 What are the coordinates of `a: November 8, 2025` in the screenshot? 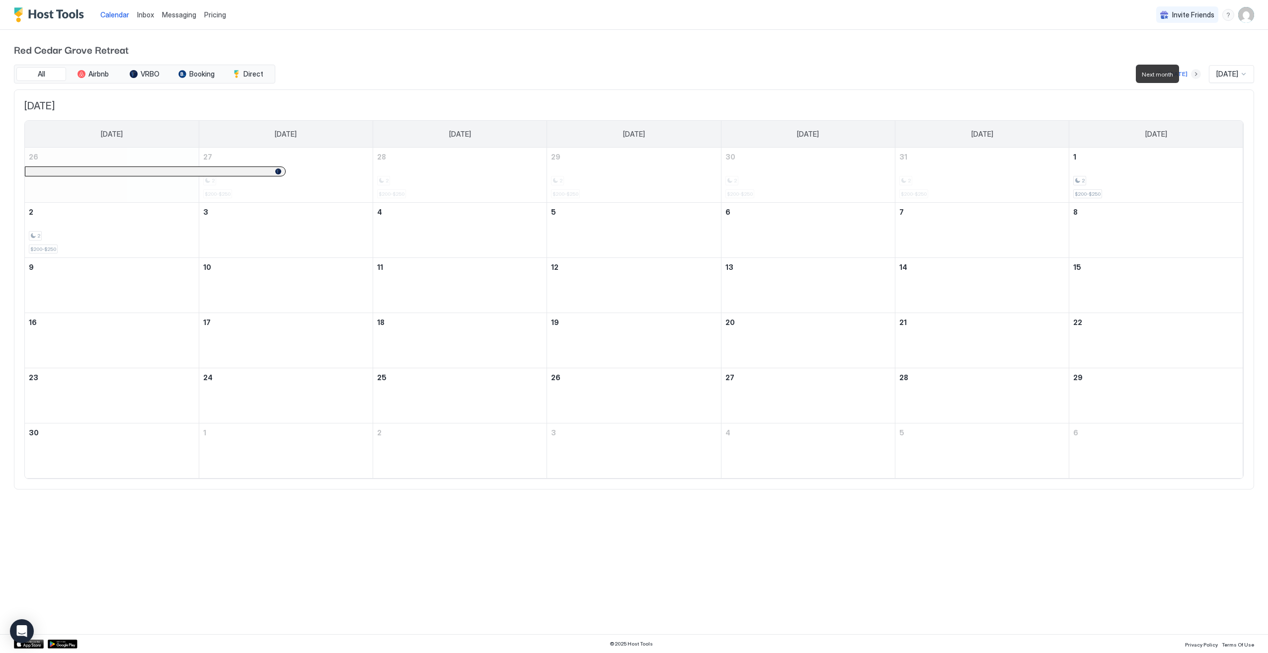 It's located at (1156, 212).